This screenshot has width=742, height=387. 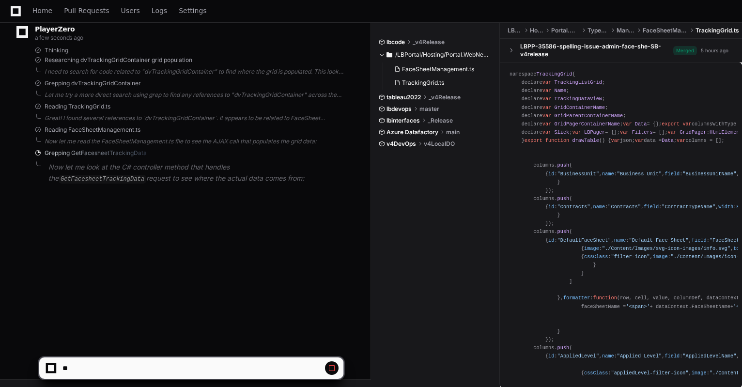 I want to click on button: FaceSheetManagement.ts, so click(x=438, y=69).